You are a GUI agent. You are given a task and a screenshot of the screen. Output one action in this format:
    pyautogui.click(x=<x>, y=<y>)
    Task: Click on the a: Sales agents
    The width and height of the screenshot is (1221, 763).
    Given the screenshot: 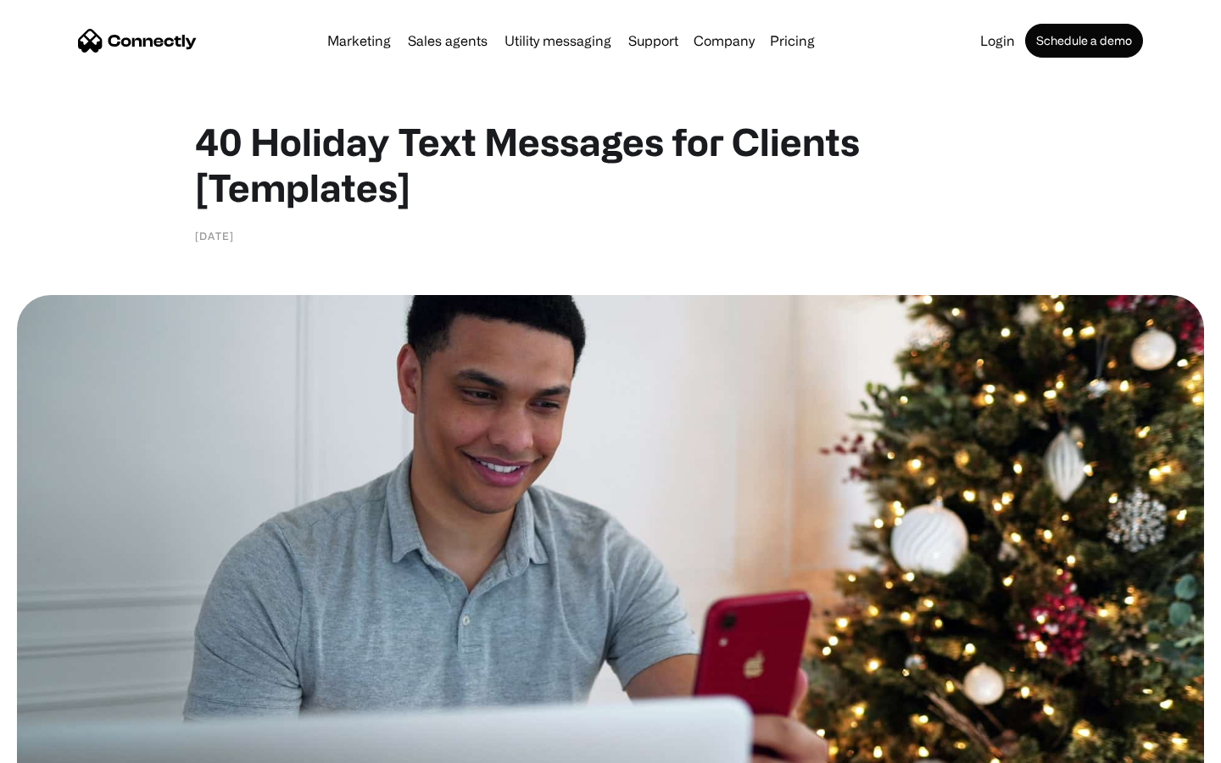 What is the action you would take?
    pyautogui.click(x=448, y=41)
    